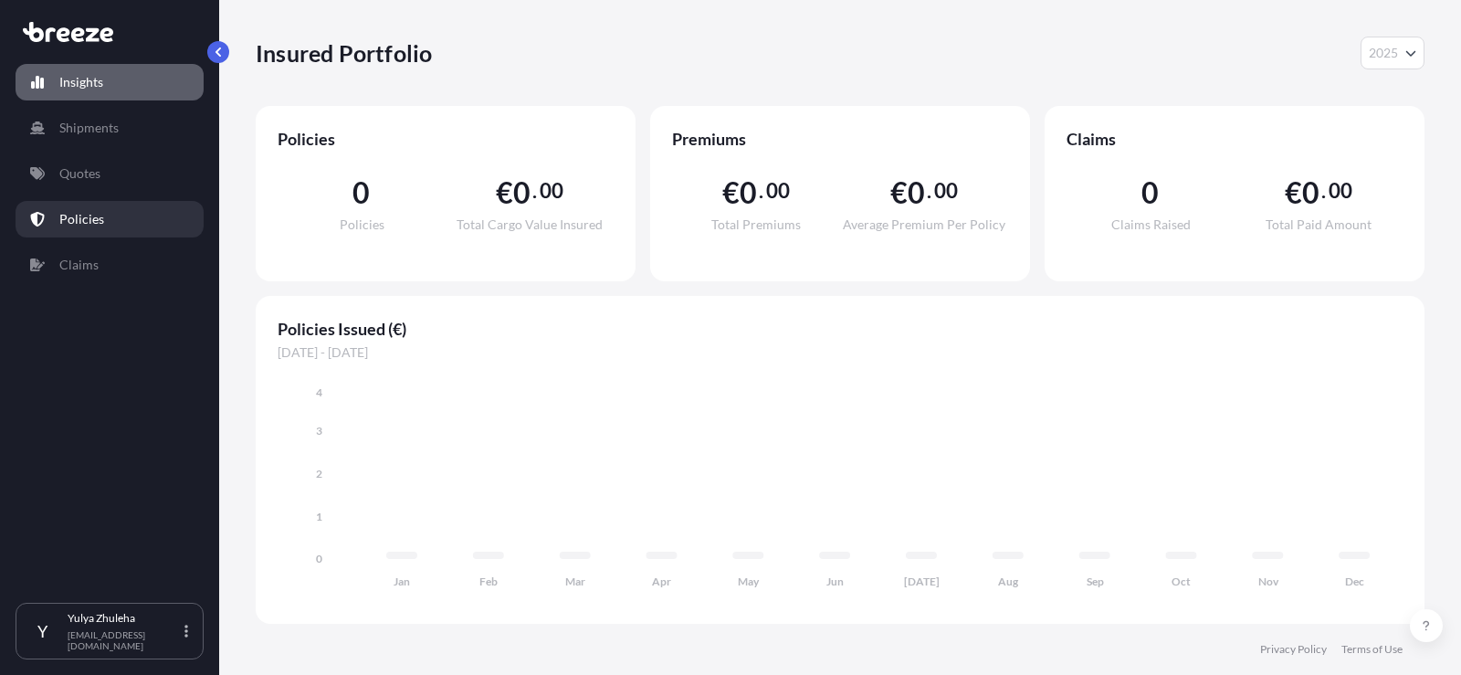 The image size is (1461, 675). Describe the element at coordinates (81, 82) in the screenshot. I see `p: Insights` at that location.